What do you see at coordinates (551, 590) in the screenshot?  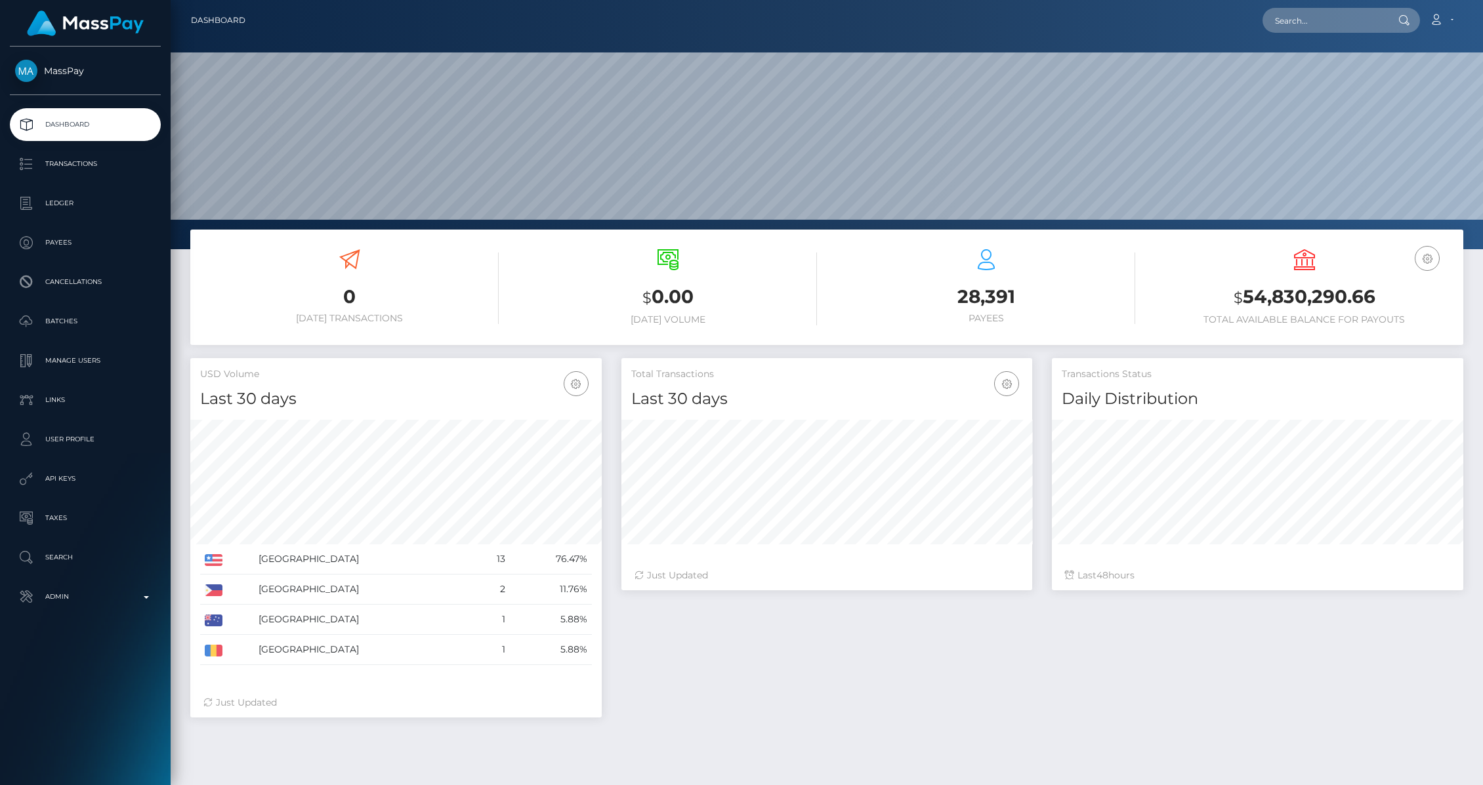 I see `td: 11.76%` at bounding box center [551, 590].